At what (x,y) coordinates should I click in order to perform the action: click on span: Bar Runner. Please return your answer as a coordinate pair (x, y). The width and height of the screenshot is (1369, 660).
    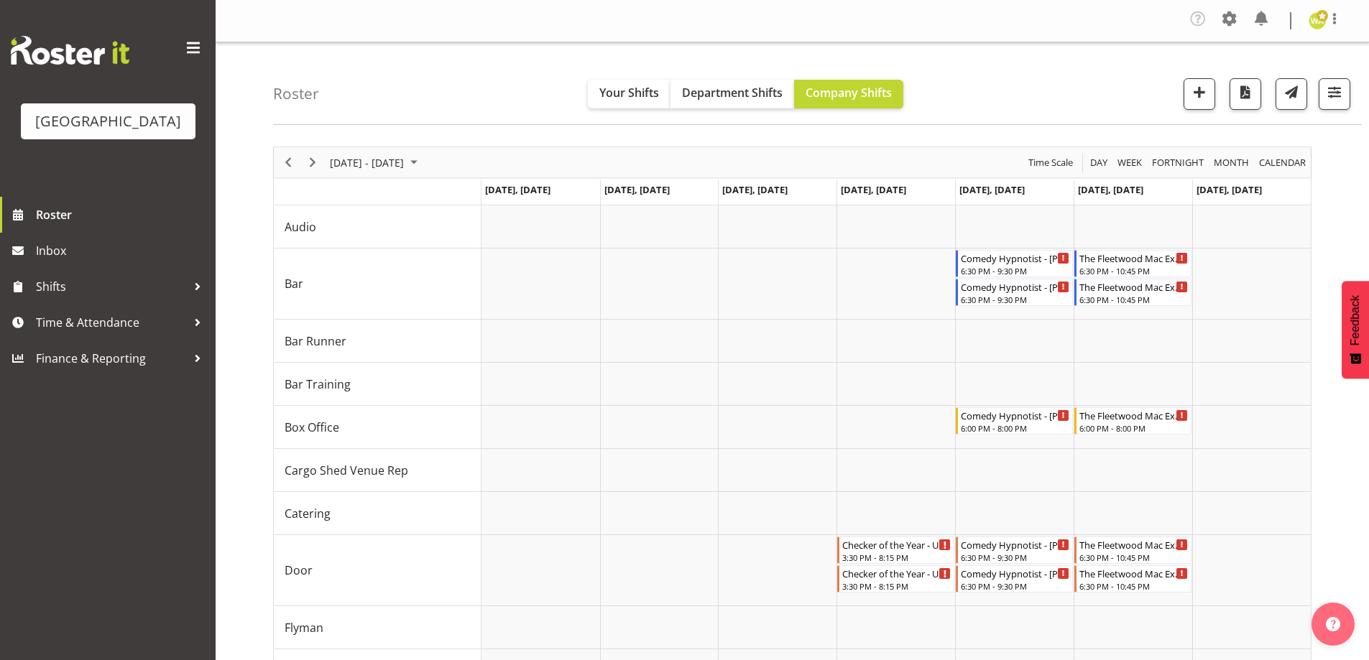
    Looking at the image, I should click on (315, 341).